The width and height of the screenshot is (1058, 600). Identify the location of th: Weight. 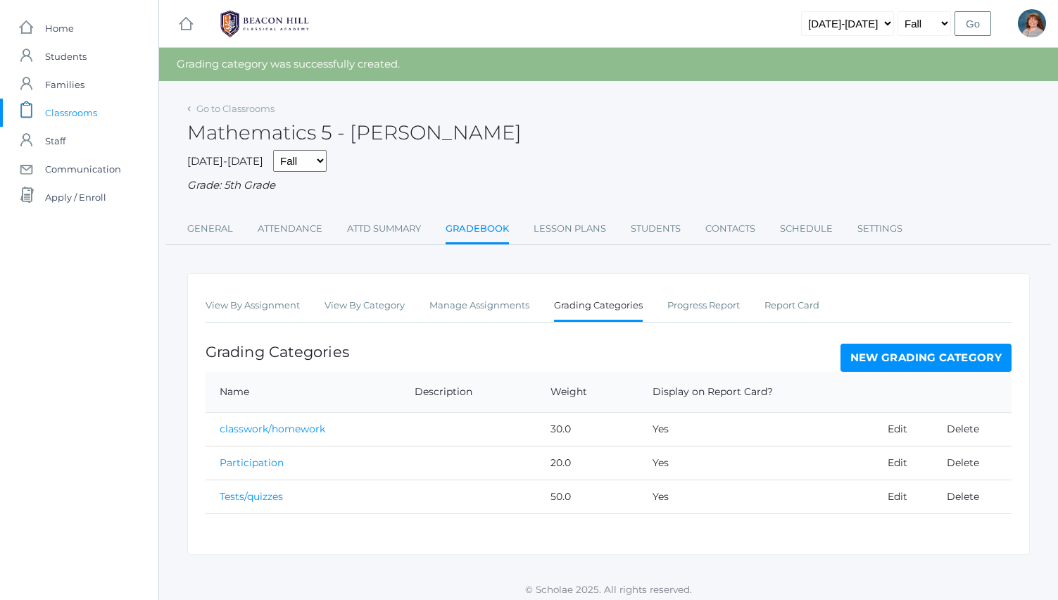
(587, 392).